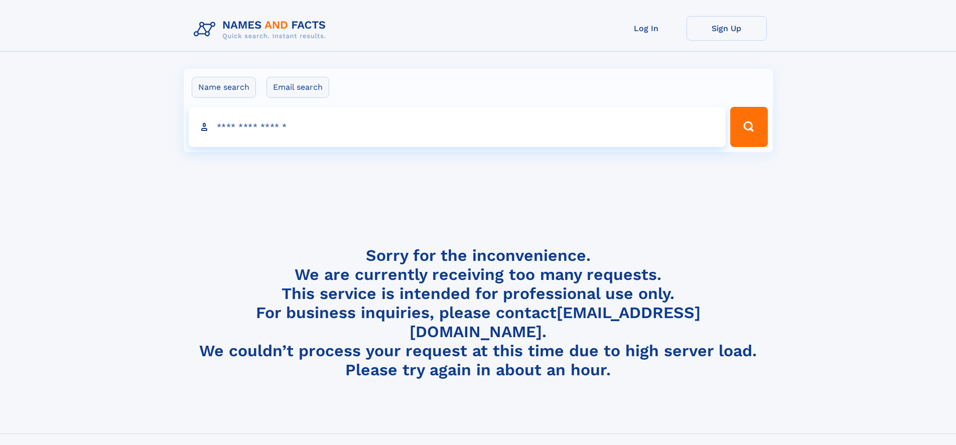 This screenshot has height=445, width=956. Describe the element at coordinates (298, 87) in the screenshot. I see `label: Email search` at that location.